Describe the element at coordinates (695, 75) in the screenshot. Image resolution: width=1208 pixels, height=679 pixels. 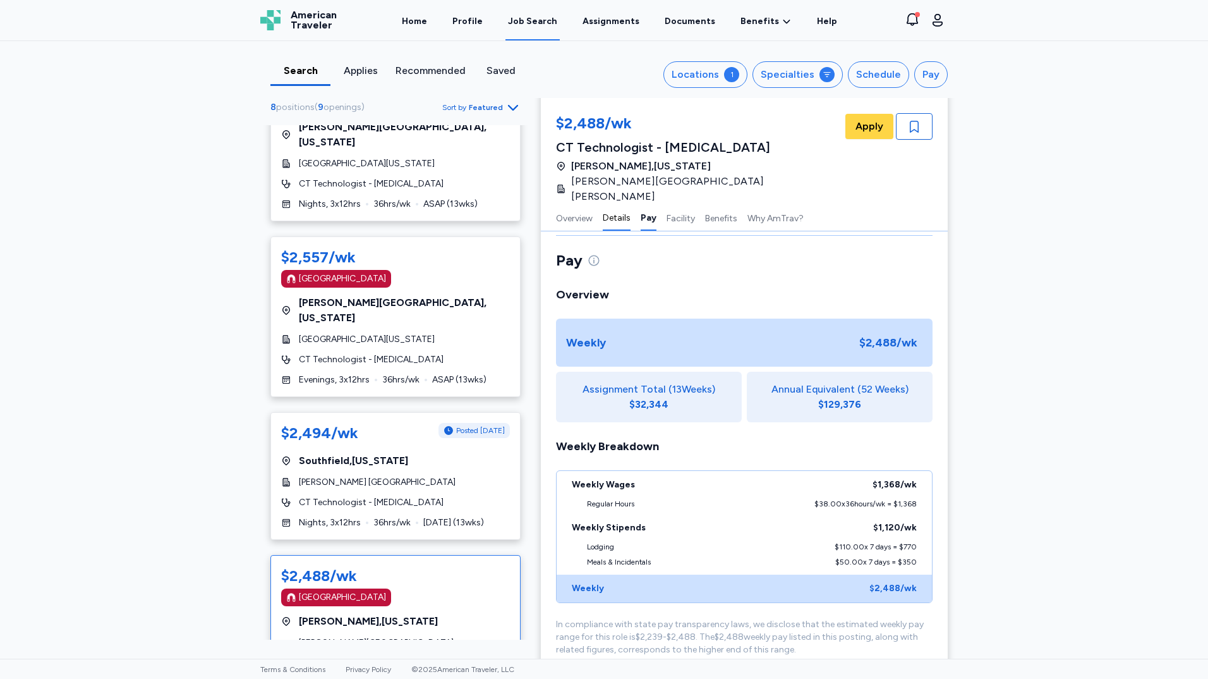
I see `div: Locations` at that location.